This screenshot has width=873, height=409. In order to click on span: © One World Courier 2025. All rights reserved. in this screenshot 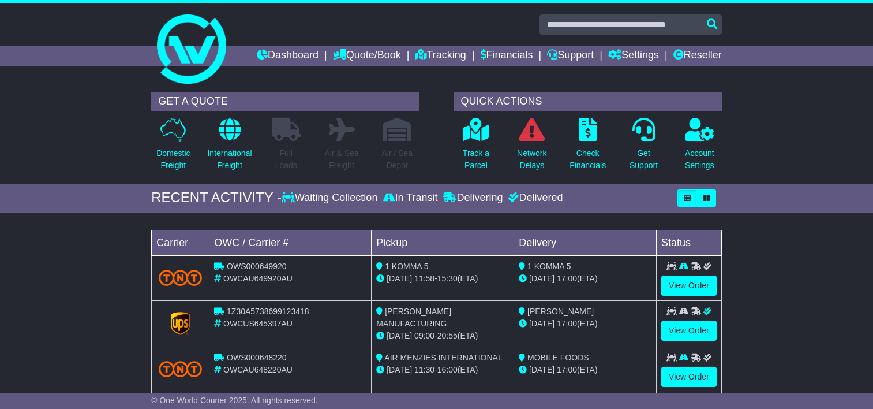, I will do `click(234, 400)`.